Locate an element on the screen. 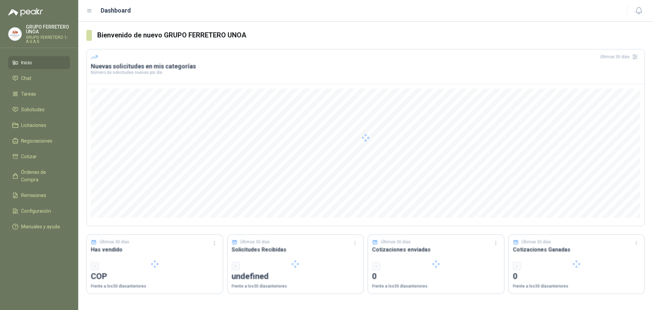  a: Cotizar is located at coordinates (39, 156).